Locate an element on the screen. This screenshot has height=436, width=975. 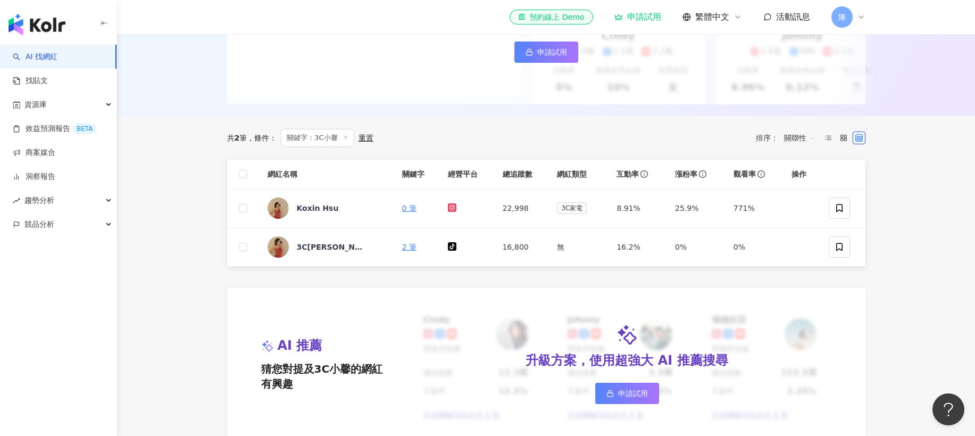
a: 找貼文 is located at coordinates (30, 81).